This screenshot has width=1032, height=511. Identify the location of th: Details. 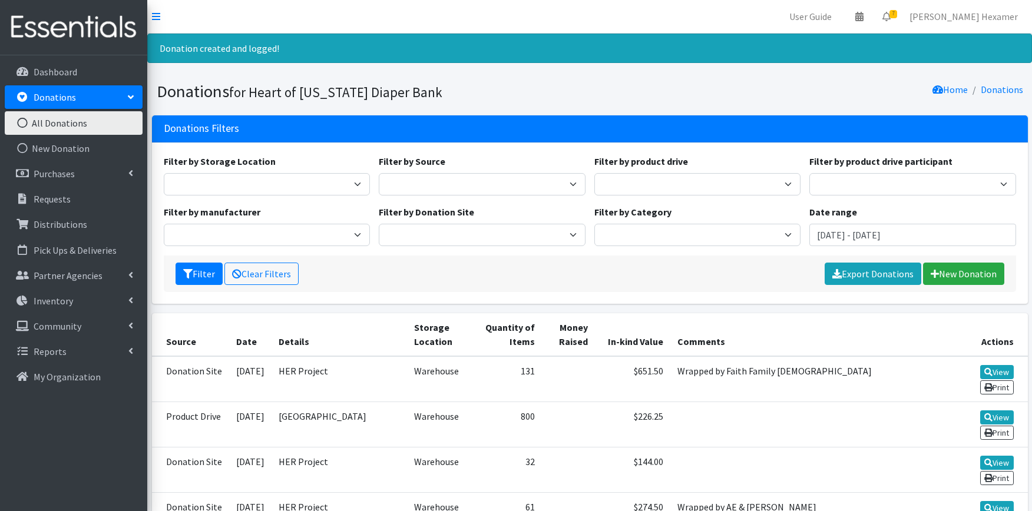
(339, 334).